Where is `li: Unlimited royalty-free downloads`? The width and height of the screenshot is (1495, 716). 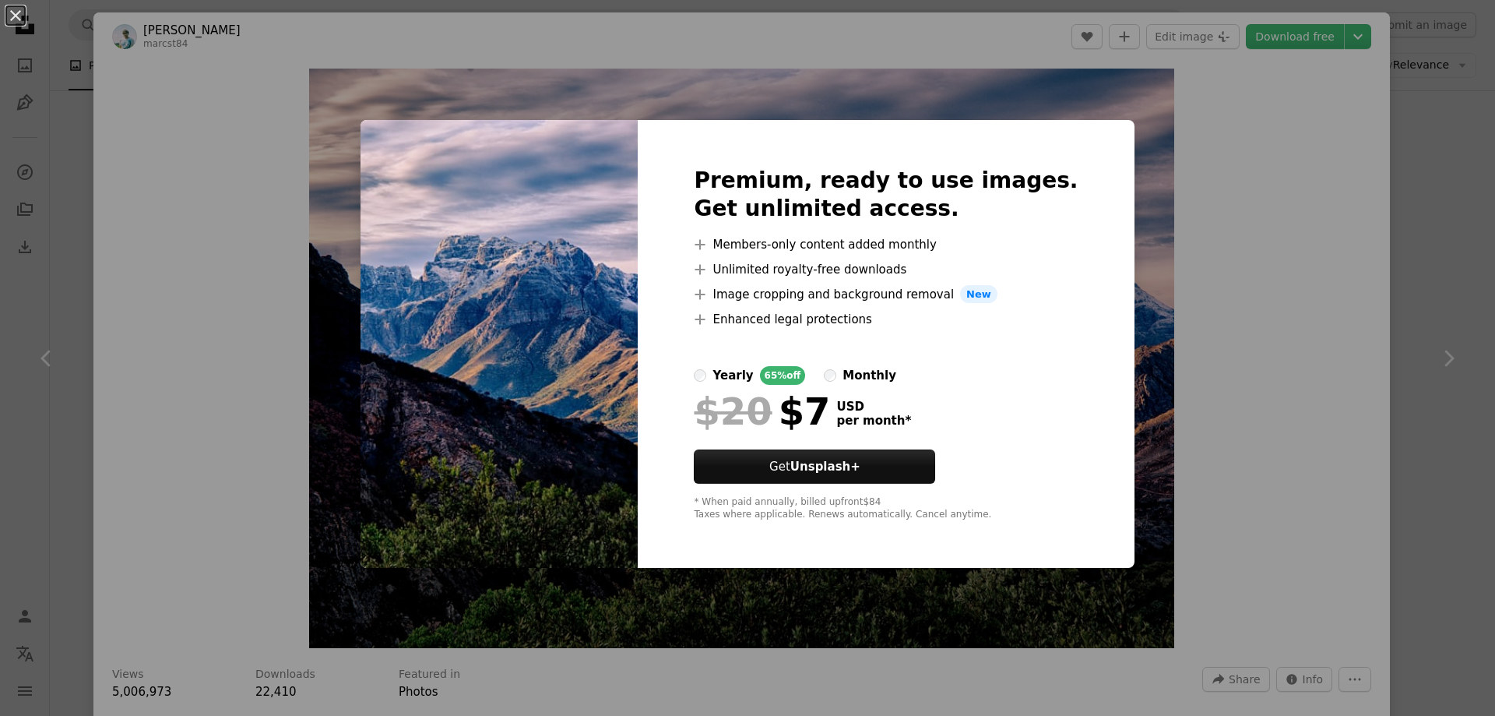
li: Unlimited royalty-free downloads is located at coordinates (885, 269).